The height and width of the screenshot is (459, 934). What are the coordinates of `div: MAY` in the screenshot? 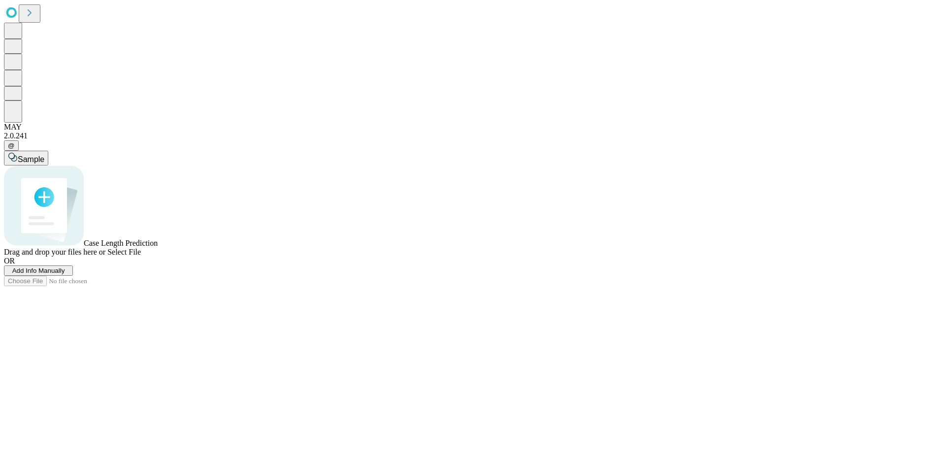 It's located at (467, 127).